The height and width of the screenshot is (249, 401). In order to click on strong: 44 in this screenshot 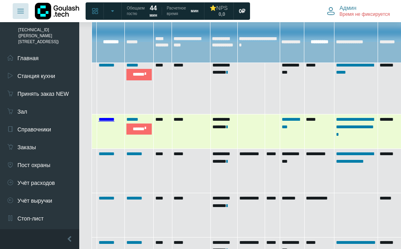, I will do `click(153, 8)`.